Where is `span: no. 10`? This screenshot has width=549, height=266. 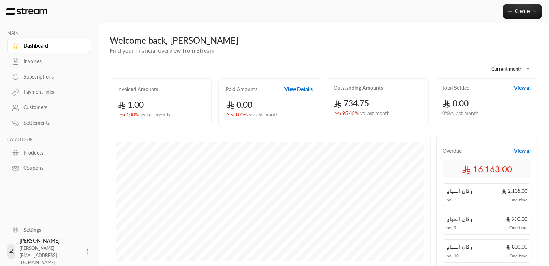 span: no. 10 is located at coordinates (452, 256).